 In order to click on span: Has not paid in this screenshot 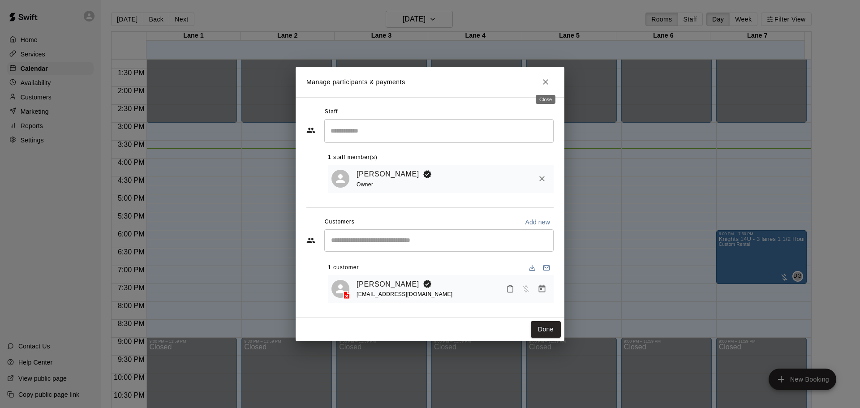, I will do `click(526, 288)`.